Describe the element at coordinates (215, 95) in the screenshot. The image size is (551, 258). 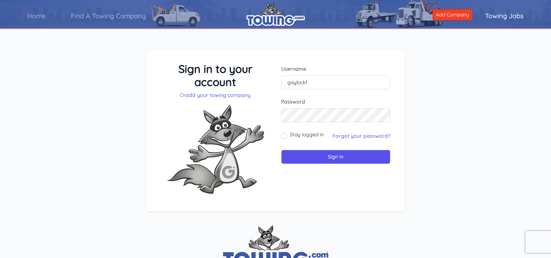
I see `p: Or` at that location.